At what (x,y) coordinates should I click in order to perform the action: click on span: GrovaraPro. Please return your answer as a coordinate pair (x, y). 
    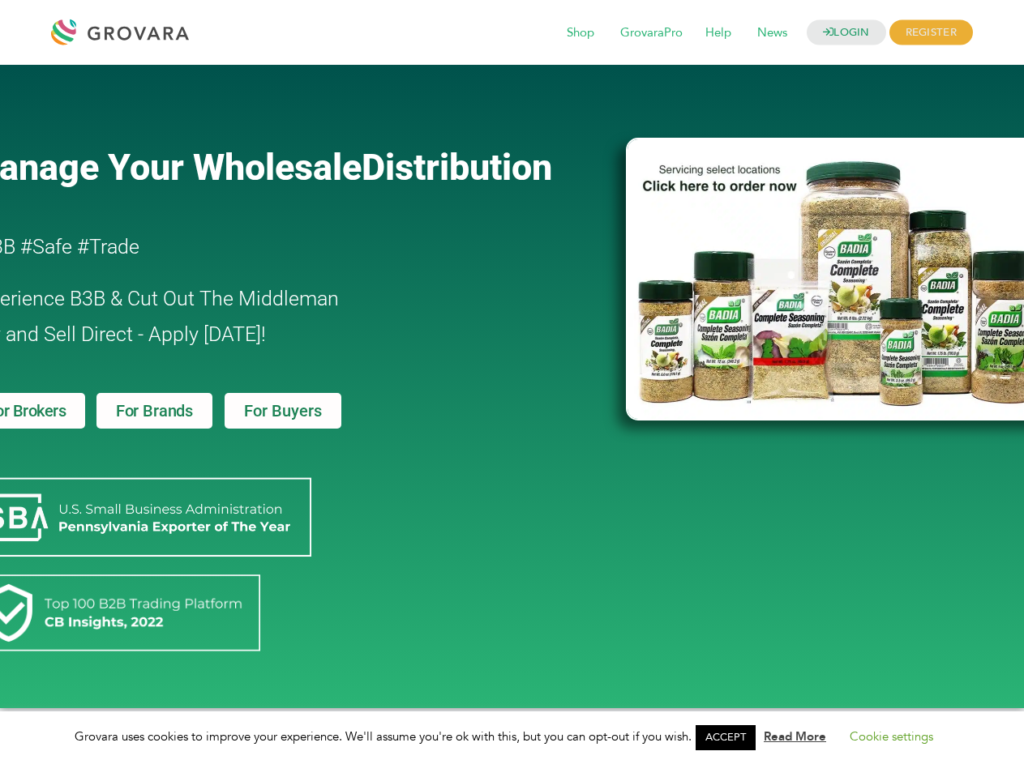
    Looking at the image, I should click on (651, 33).